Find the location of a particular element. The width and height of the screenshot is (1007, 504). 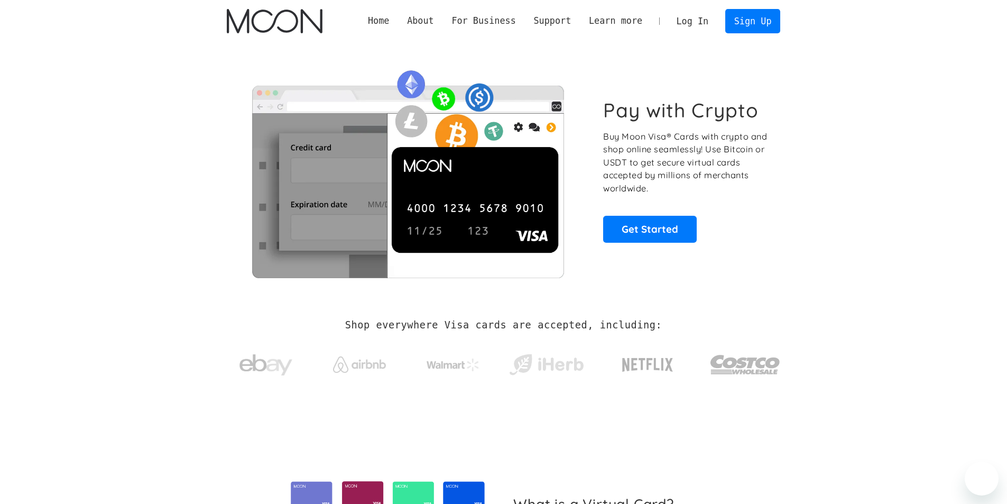

a: ebay is located at coordinates (266, 362).